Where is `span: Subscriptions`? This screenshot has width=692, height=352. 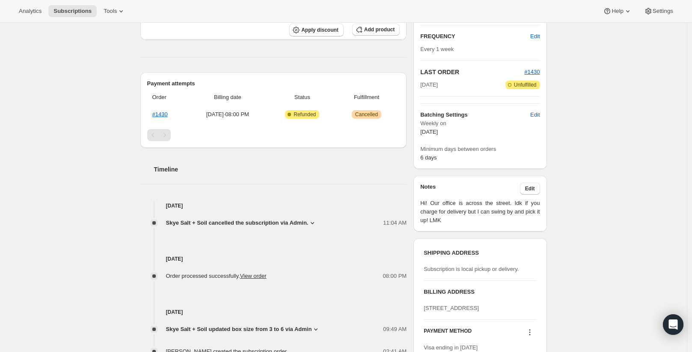 span: Subscriptions is located at coordinates (72, 11).